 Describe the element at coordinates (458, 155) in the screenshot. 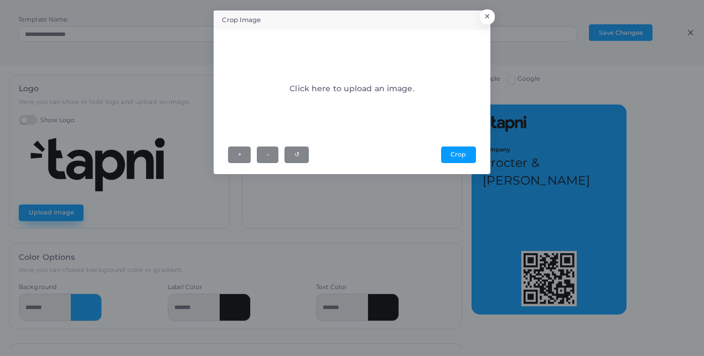

I see `button: Crop` at that location.